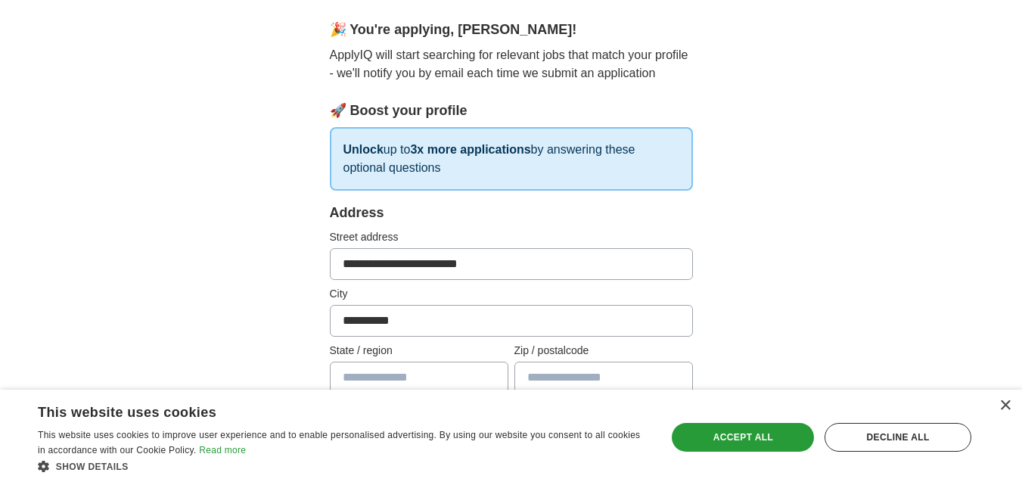 The width and height of the screenshot is (1022, 485). Describe the element at coordinates (419, 350) in the screenshot. I see `label: State / region` at that location.